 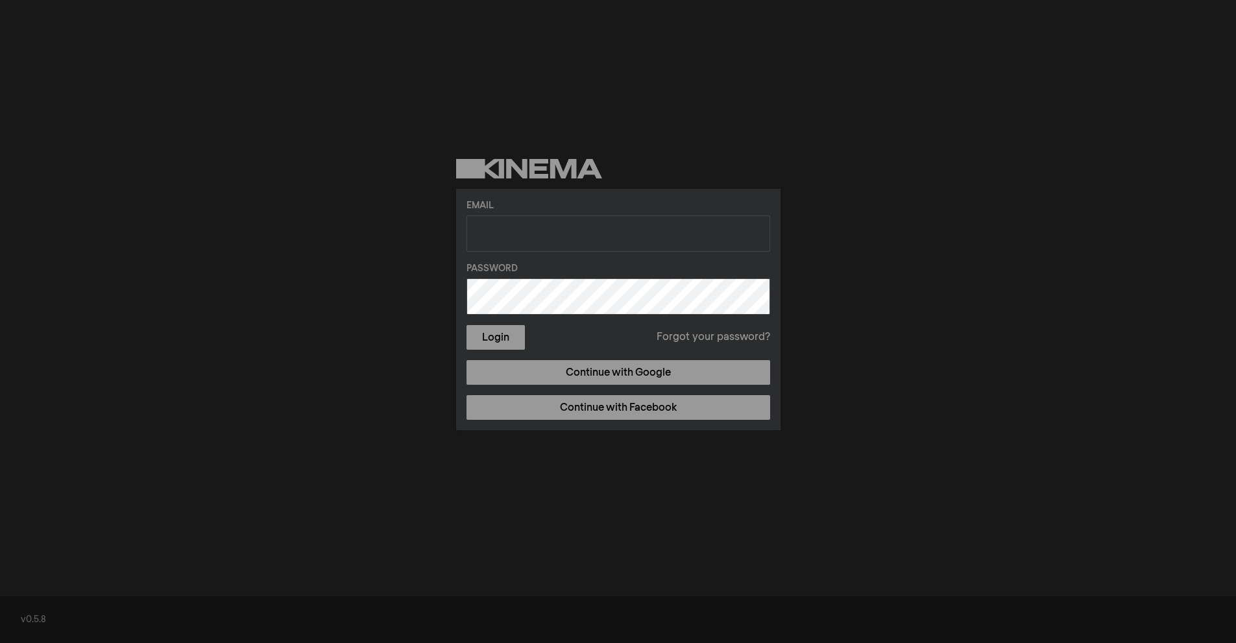 I want to click on label: Password, so click(x=618, y=269).